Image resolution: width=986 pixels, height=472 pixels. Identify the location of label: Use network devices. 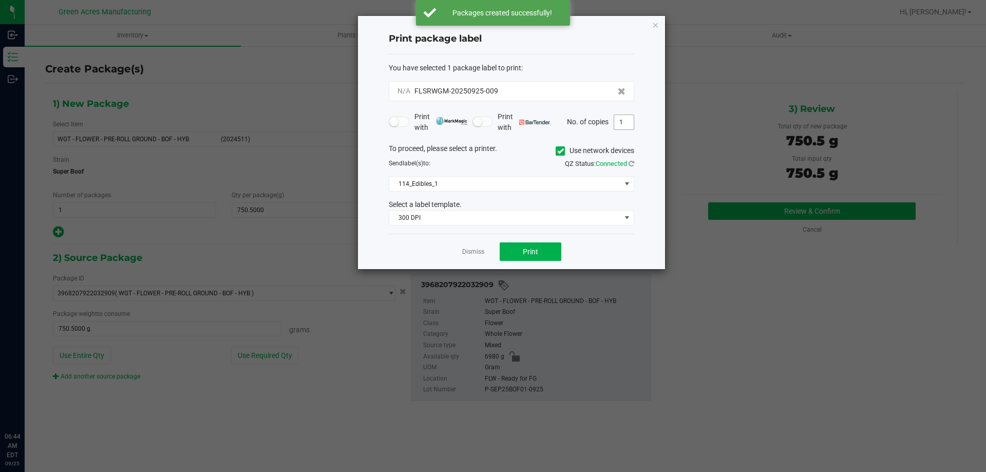
(595, 150).